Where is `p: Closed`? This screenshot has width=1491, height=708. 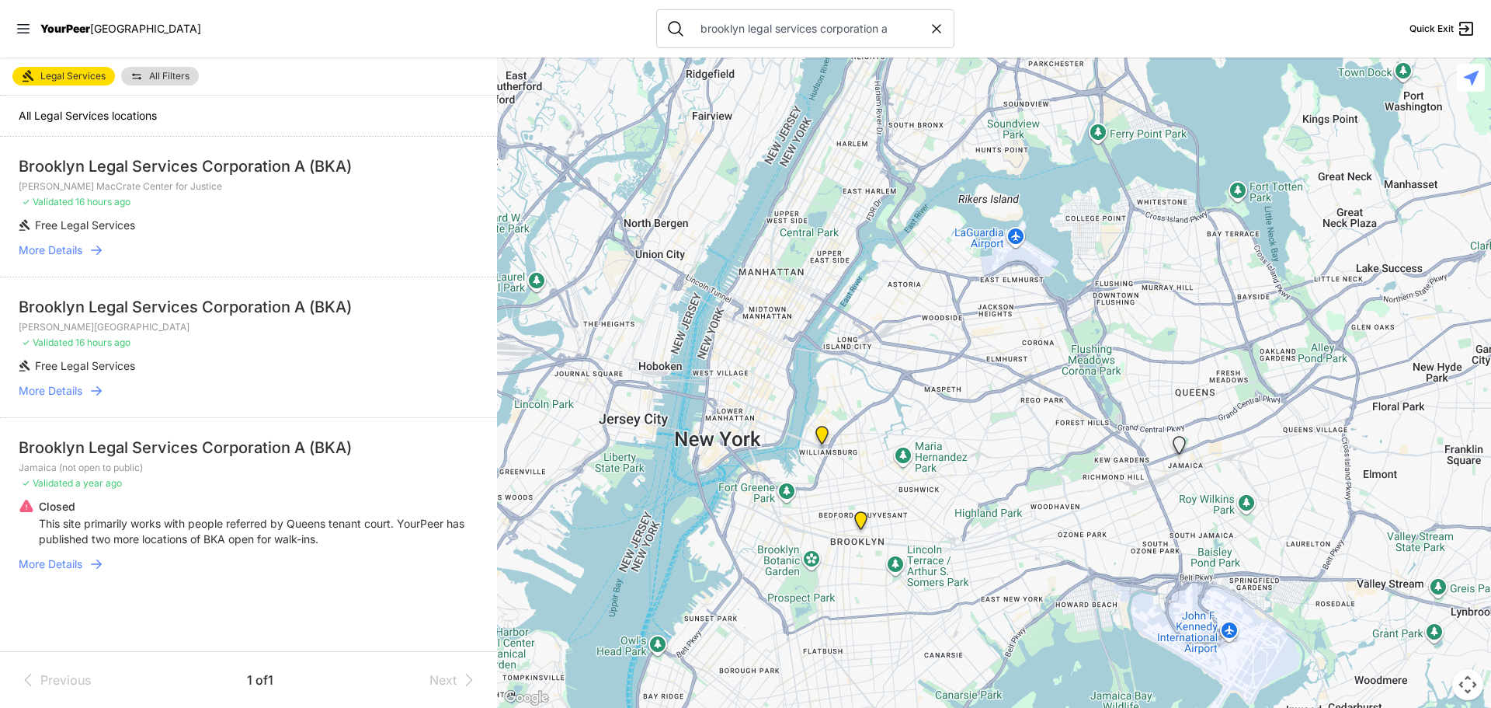
p: Closed is located at coordinates (259, 506).